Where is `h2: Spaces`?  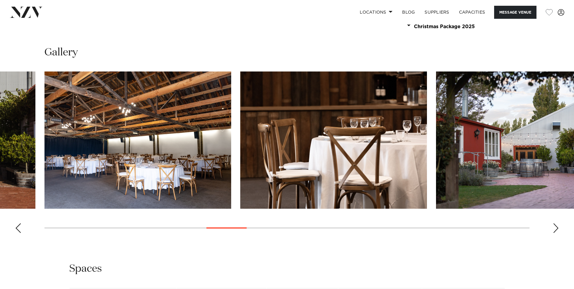
h2: Spaces is located at coordinates (86, 269).